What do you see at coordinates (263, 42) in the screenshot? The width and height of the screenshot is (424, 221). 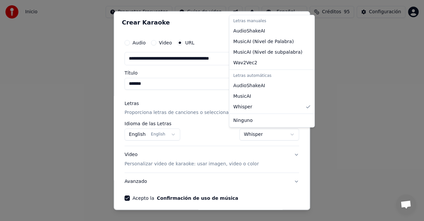 I see `span: MusicAI ( Nivel de Palabra )` at bounding box center [263, 42].